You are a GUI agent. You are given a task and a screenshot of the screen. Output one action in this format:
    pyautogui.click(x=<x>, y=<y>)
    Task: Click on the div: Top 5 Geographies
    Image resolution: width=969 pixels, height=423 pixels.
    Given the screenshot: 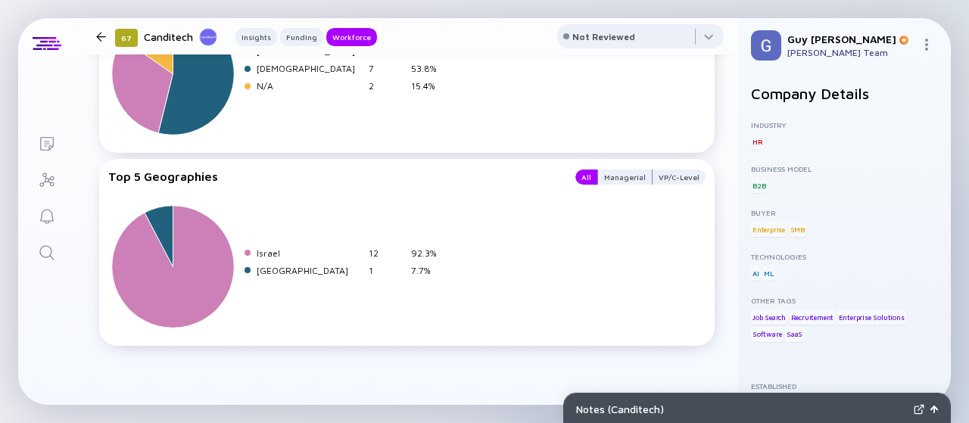 What is the action you would take?
    pyautogui.click(x=334, y=177)
    